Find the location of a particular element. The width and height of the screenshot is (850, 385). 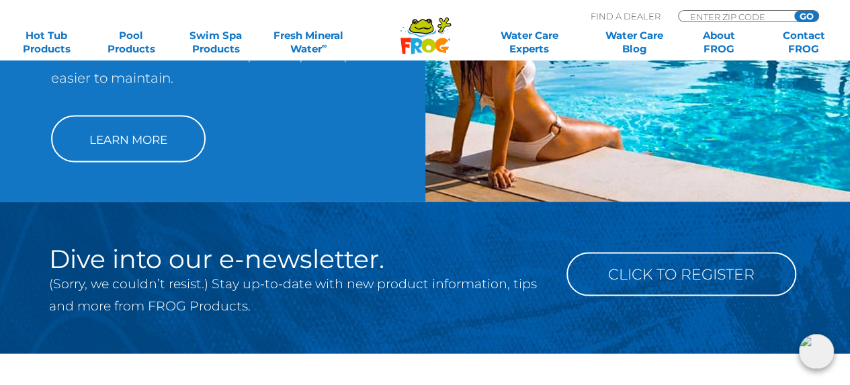

a: PoolProducts is located at coordinates (131, 42).